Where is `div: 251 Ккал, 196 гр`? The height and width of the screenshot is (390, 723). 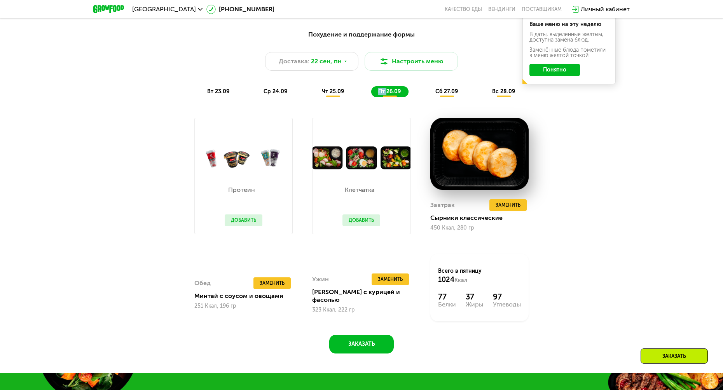 div: 251 Ккал, 196 гр is located at coordinates (243, 365).